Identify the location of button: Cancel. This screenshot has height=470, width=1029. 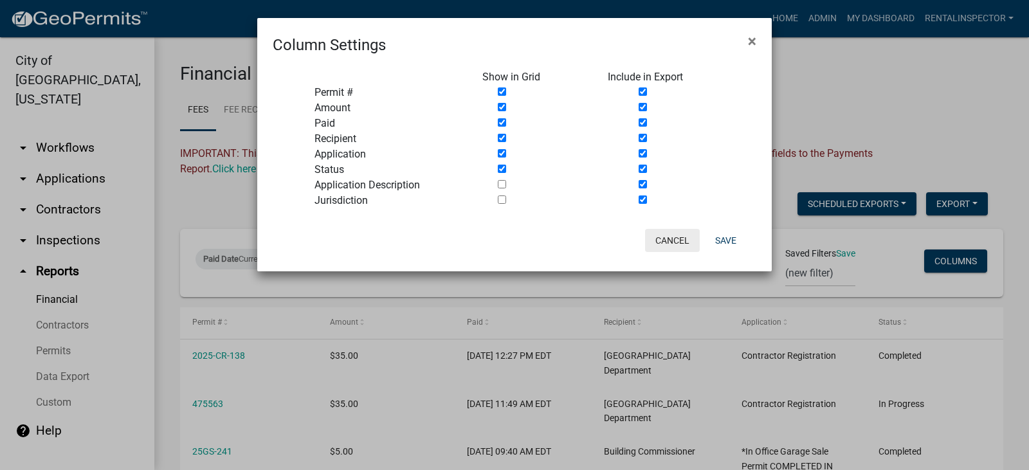
(672, 241).